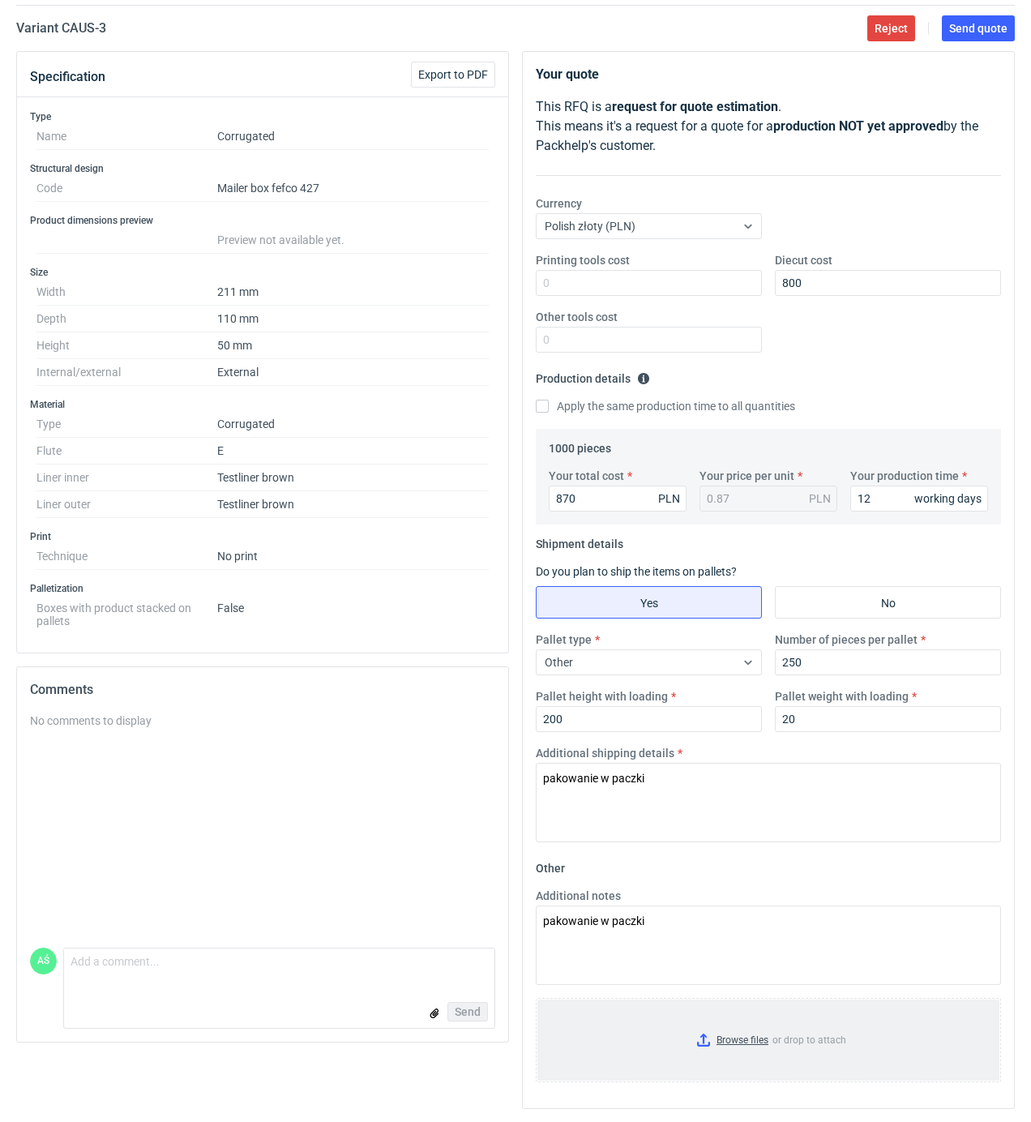 This screenshot has height=1122, width=1031. Describe the element at coordinates (353, 451) in the screenshot. I see `dd: E` at that location.